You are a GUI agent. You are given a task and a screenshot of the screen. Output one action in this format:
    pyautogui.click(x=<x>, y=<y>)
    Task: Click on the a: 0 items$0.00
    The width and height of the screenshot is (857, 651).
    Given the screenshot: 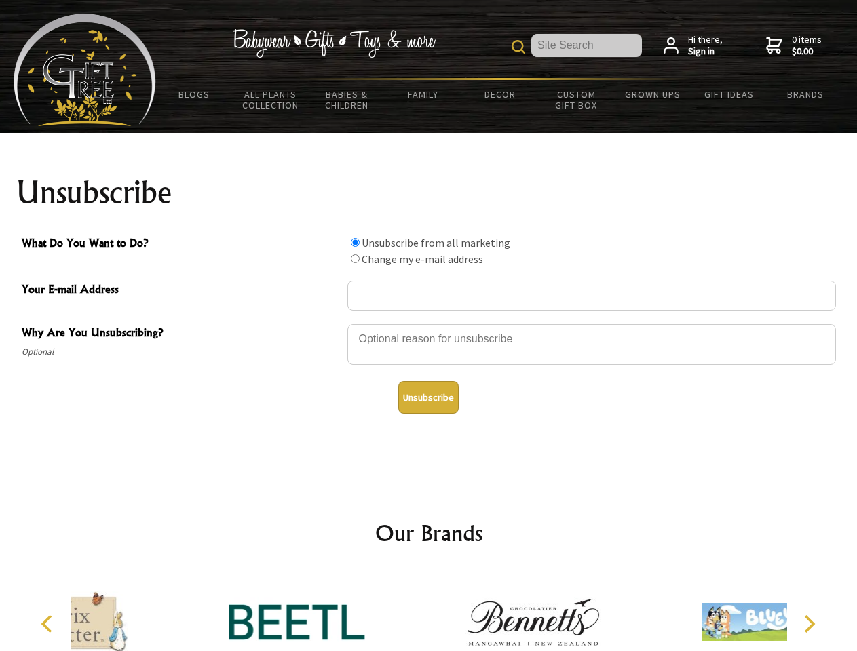 What is the action you would take?
    pyautogui.click(x=794, y=45)
    